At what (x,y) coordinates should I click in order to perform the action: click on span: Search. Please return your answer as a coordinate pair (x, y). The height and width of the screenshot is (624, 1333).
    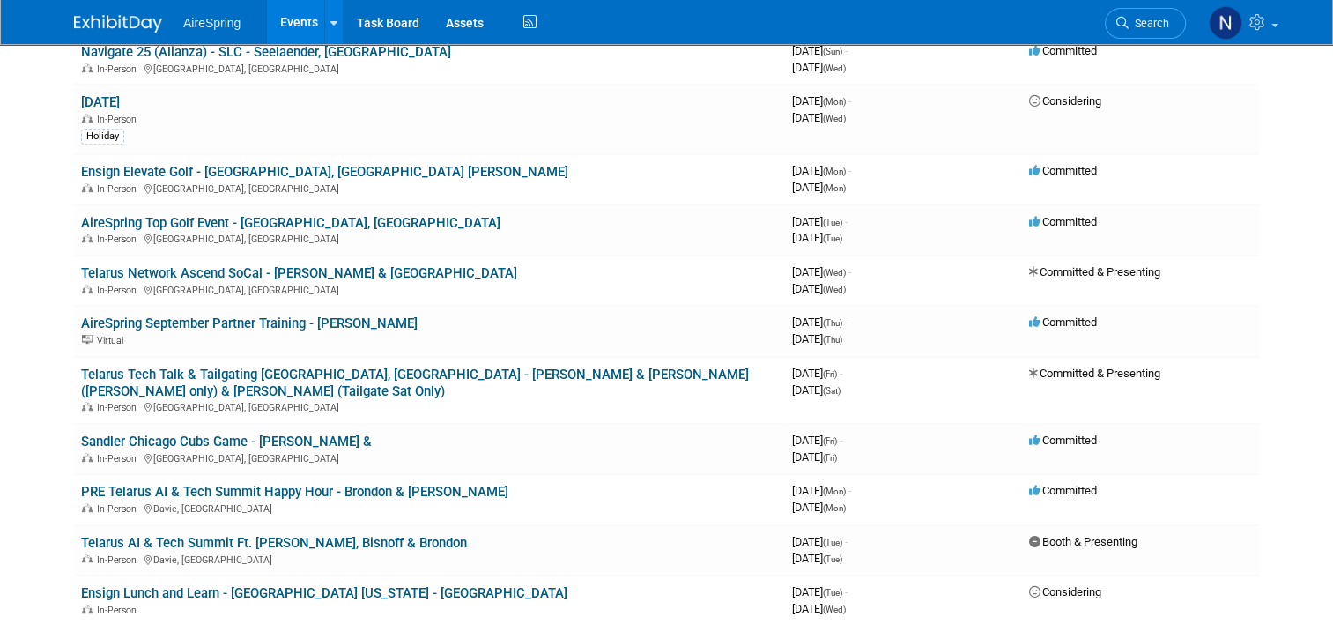
    Looking at the image, I should click on (1149, 23).